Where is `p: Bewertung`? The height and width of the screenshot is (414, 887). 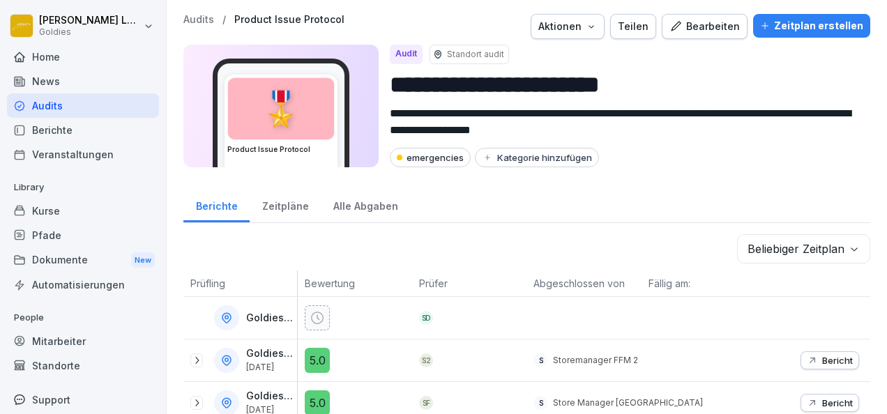 p: Bewertung is located at coordinates (355, 283).